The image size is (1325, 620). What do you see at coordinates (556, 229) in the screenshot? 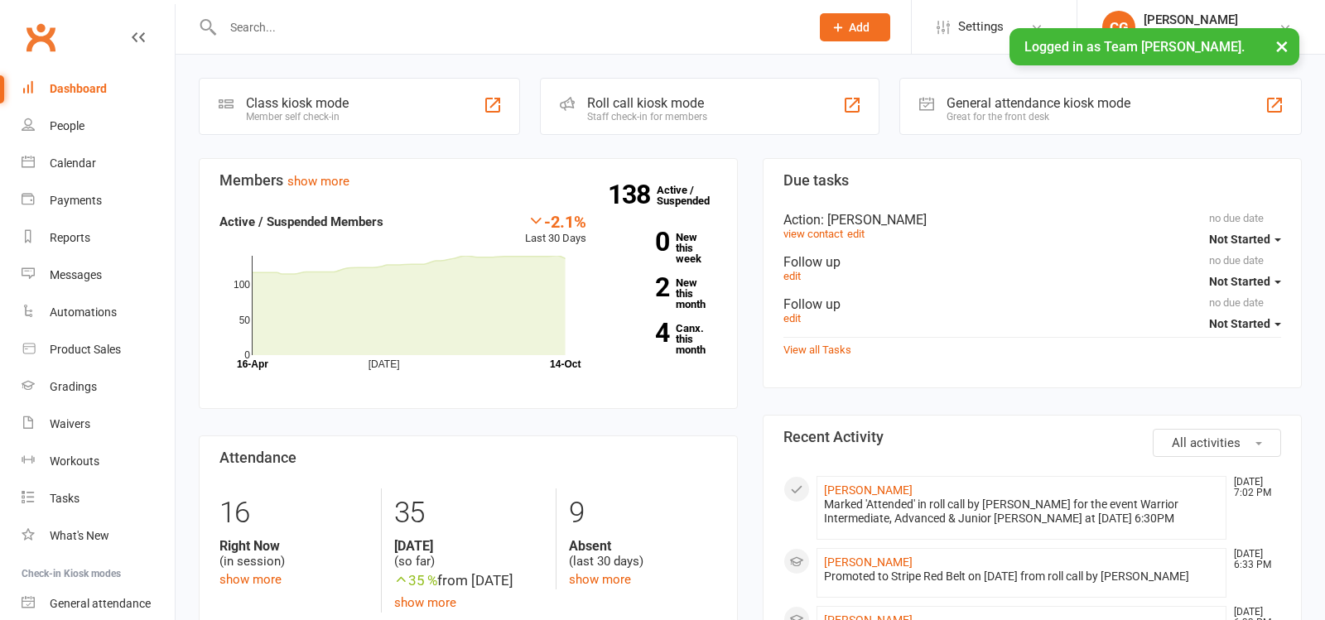
I see `div: Last 30 Days` at bounding box center [556, 229].